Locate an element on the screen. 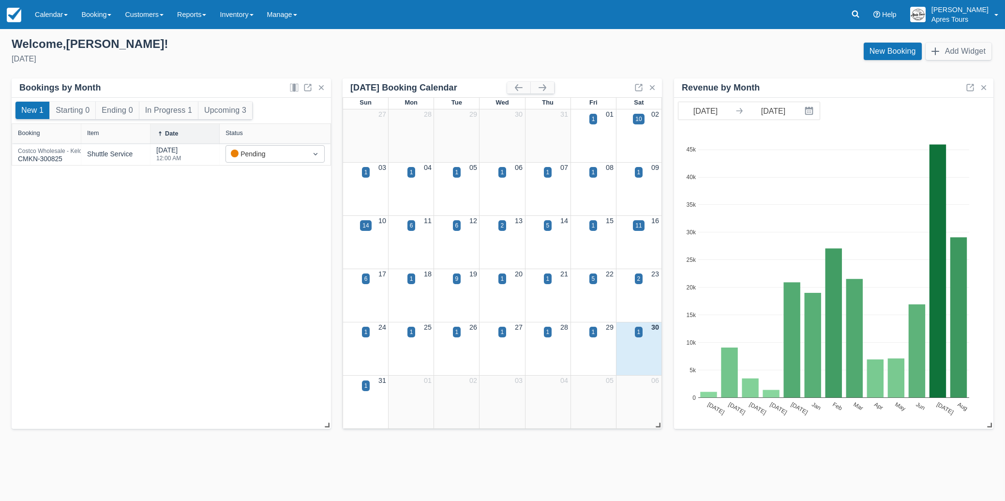 The image size is (1005, 501). span: Help is located at coordinates (890, 15).